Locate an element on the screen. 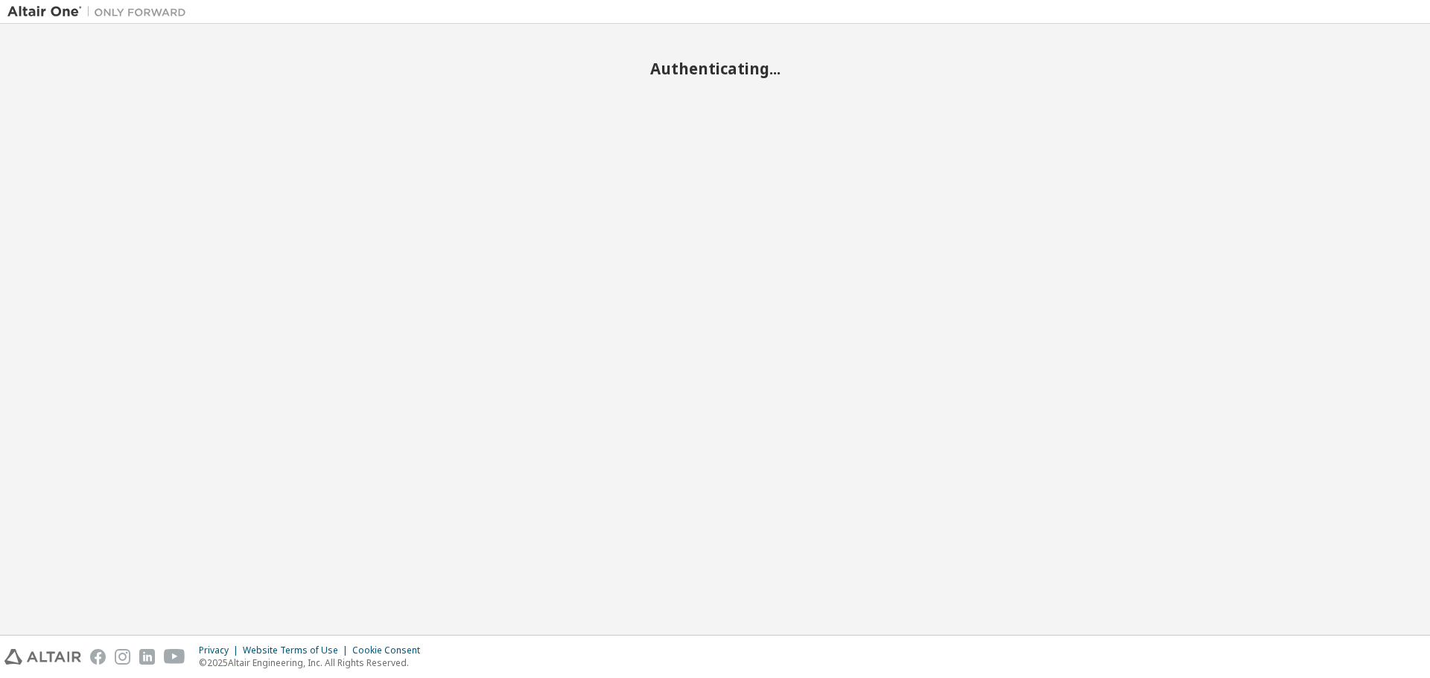 Image resolution: width=1430 pixels, height=678 pixels. div: Website Terms of Use is located at coordinates (297, 651).